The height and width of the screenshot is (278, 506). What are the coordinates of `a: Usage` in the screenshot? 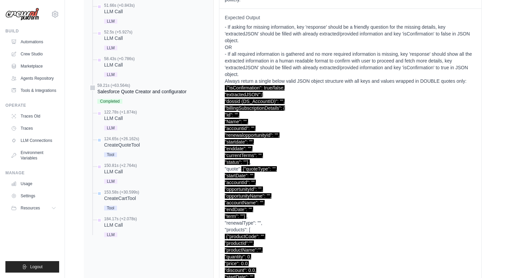 It's located at (33, 184).